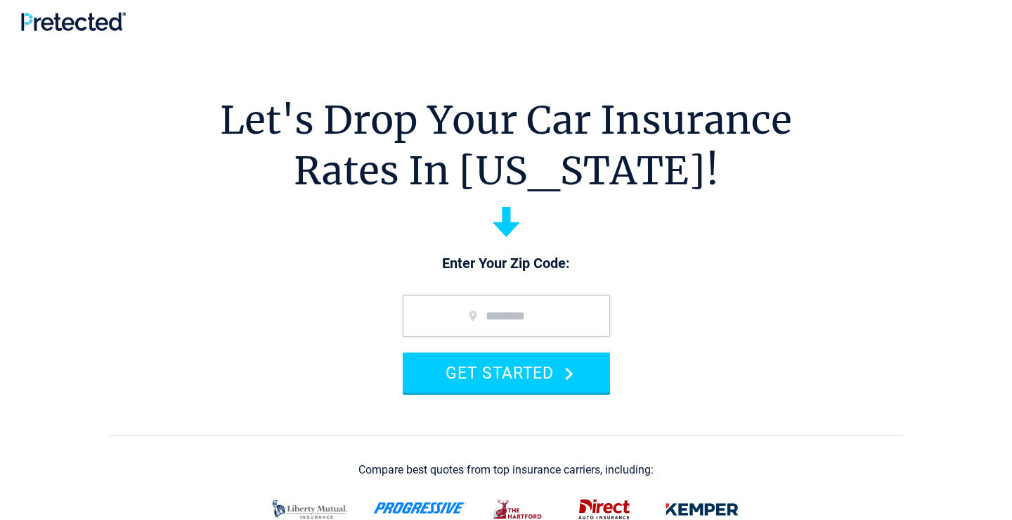 This screenshot has width=1012, height=520. I want to click on p: Enter Your Zip Code:, so click(506, 264).